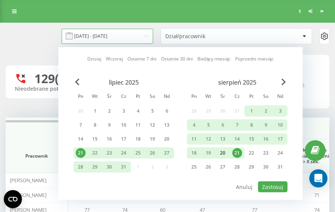  Describe the element at coordinates (95, 167) in the screenshot. I see `div: wt 29 lip 2025` at that location.